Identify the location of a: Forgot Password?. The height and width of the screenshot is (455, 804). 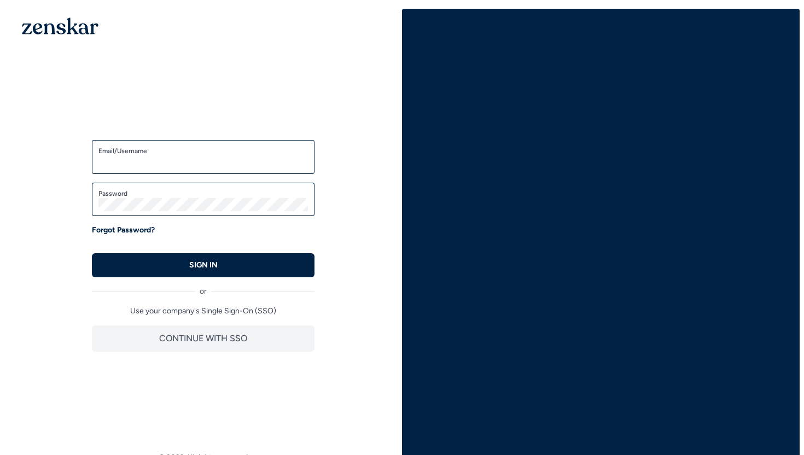
(123, 230).